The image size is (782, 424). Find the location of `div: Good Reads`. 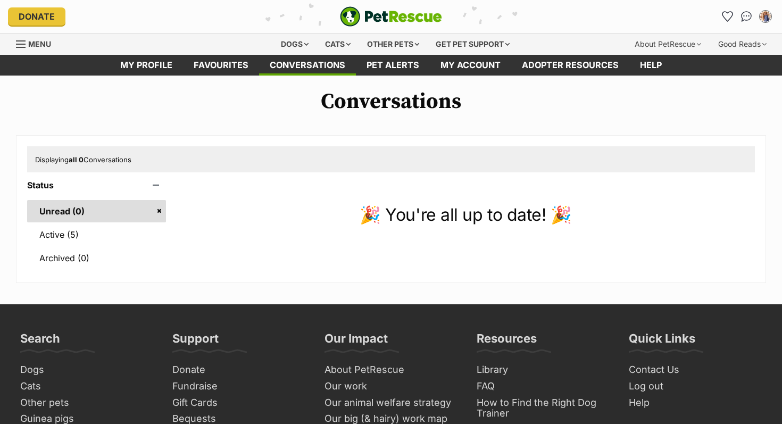

div: Good Reads is located at coordinates (742, 44).